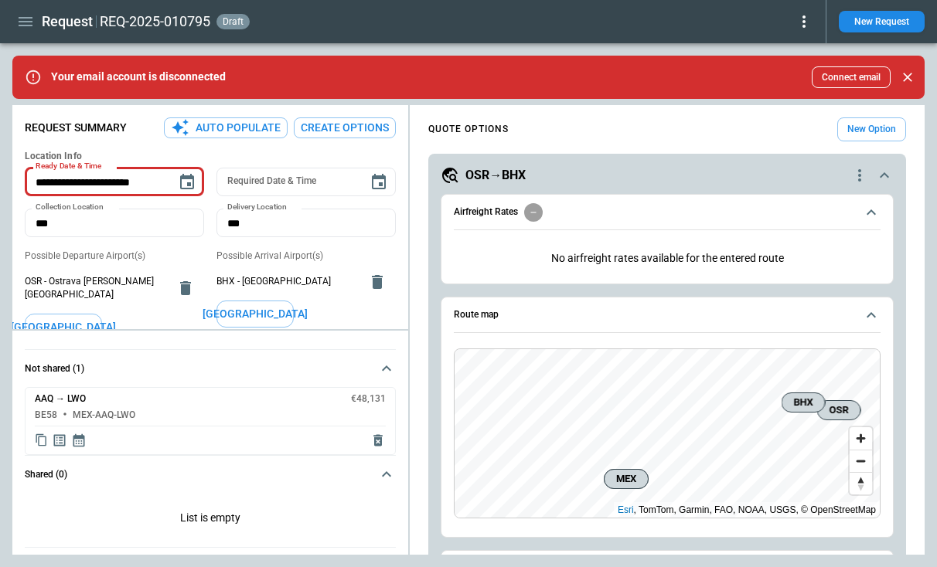 The height and width of the screenshot is (567, 937). I want to click on button: Reset bearing to north, so click(860, 483).